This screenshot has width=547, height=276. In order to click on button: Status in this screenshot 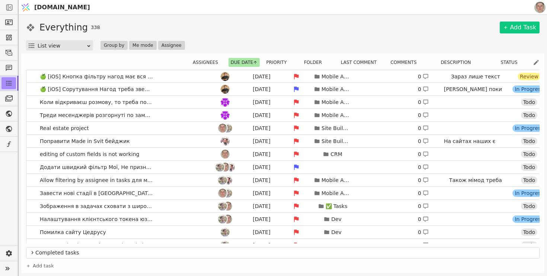, I will do `click(510, 62)`.